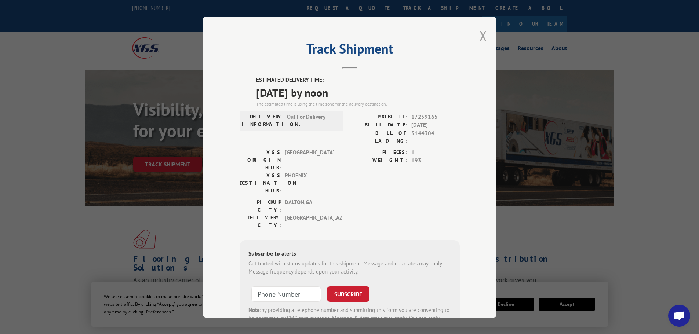 The width and height of the screenshot is (699, 334). What do you see at coordinates (350, 319) in the screenshot?
I see `div: by providing a telephone number and submitting this form you are consenting to be contacted by SM...` at bounding box center [350, 319].